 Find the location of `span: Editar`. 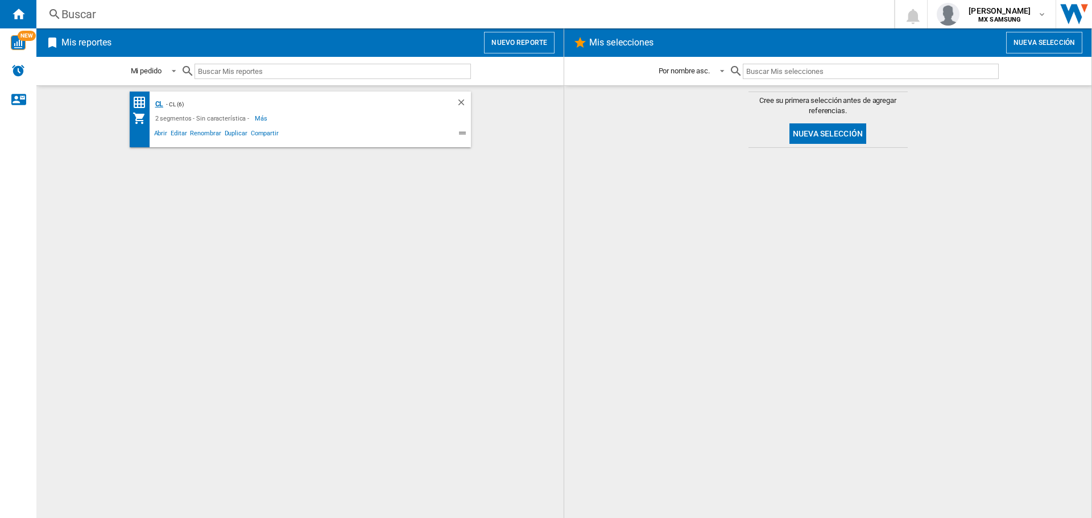

span: Editar is located at coordinates (179, 135).